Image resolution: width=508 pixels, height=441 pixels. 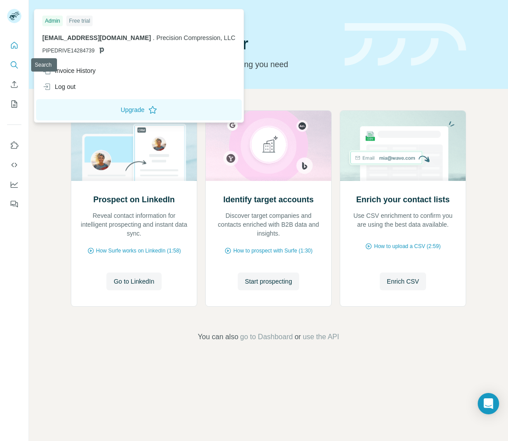 What do you see at coordinates (218, 337) in the screenshot?
I see `span: You can also` at bounding box center [218, 337].